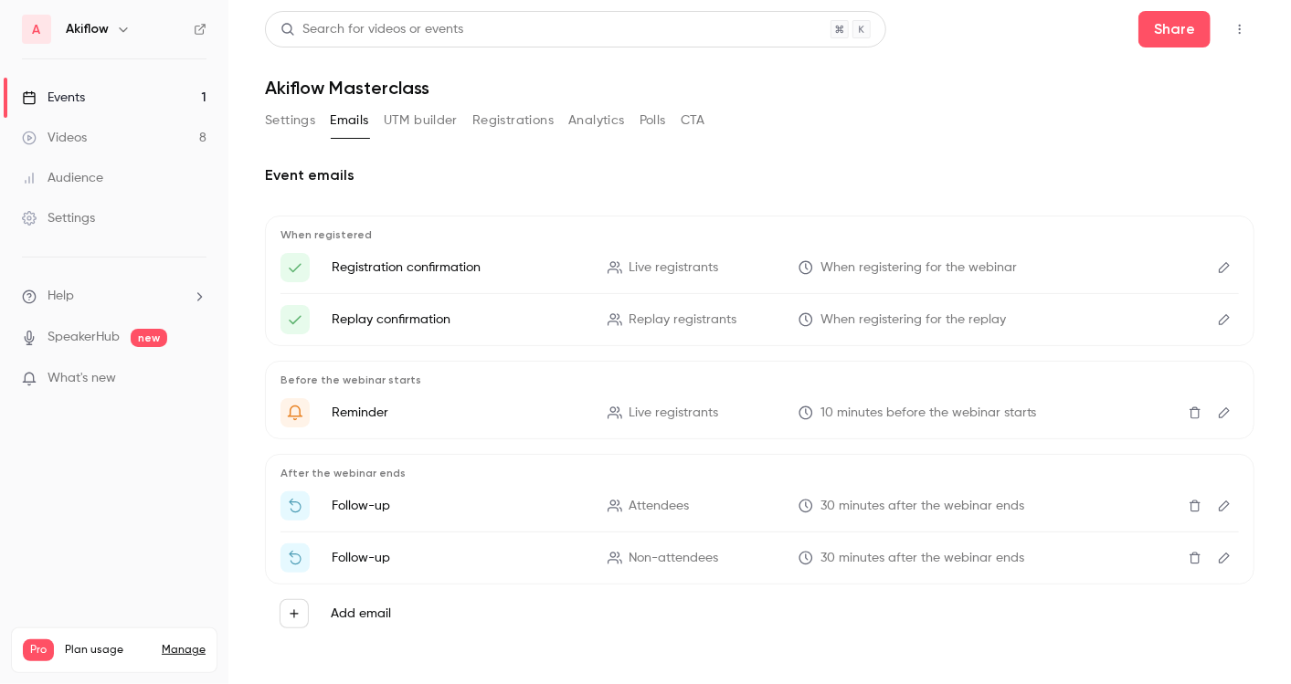 Image resolution: width=1291 pixels, height=684 pixels. Describe the element at coordinates (349, 121) in the screenshot. I see `button: Emails` at that location.